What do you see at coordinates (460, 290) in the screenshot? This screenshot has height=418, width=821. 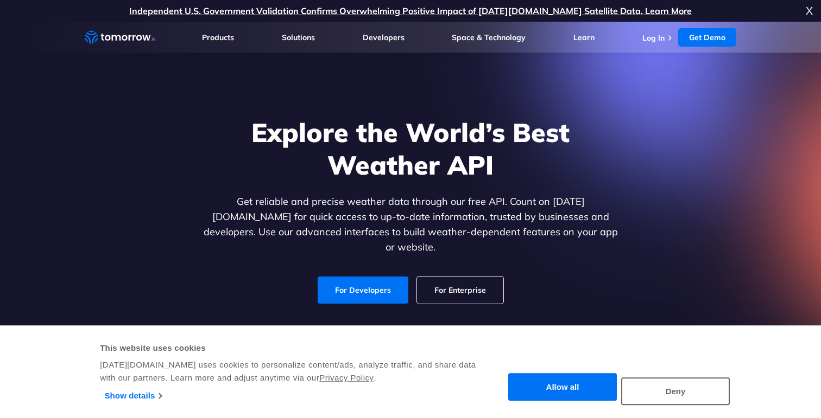 I see `a: For Enterprise` at bounding box center [460, 290].